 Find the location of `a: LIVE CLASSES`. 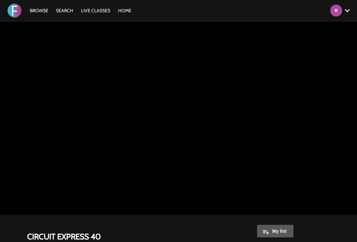

a: LIVE CLASSES is located at coordinates (96, 11).